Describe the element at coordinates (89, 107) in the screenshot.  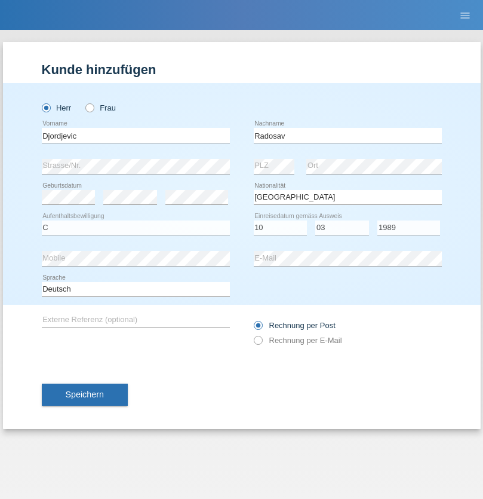
I see `input: Frau` at that location.